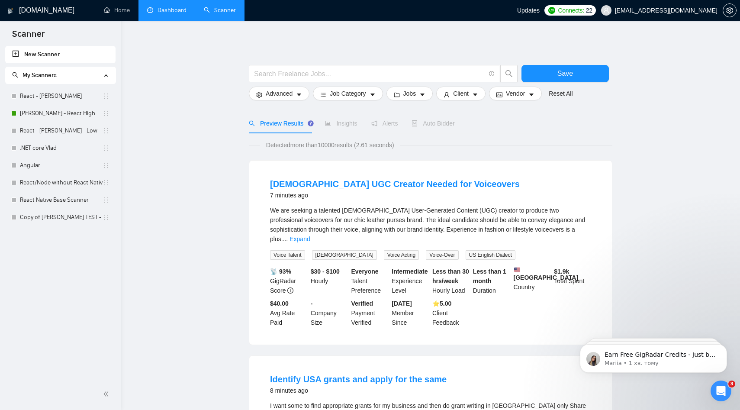  I want to click on span: robot, so click(415, 123).